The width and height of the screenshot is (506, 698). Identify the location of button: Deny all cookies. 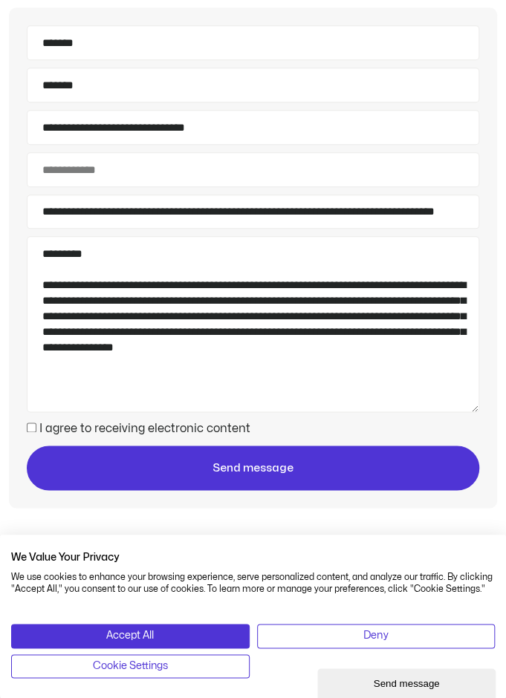
(376, 636).